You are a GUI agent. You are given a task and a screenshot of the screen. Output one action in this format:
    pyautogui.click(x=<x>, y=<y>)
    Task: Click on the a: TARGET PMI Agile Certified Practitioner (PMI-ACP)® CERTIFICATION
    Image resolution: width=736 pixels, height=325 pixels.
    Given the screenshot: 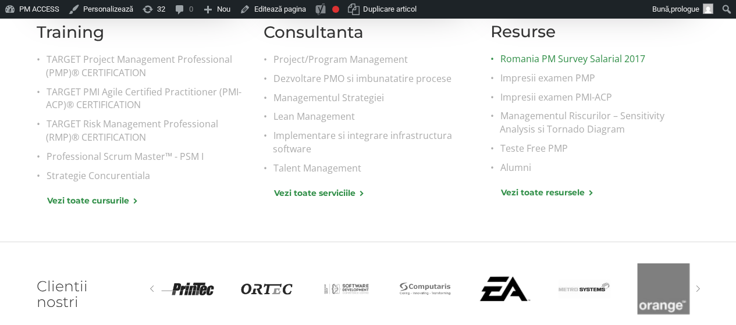 What is the action you would take?
    pyautogui.click(x=146, y=99)
    